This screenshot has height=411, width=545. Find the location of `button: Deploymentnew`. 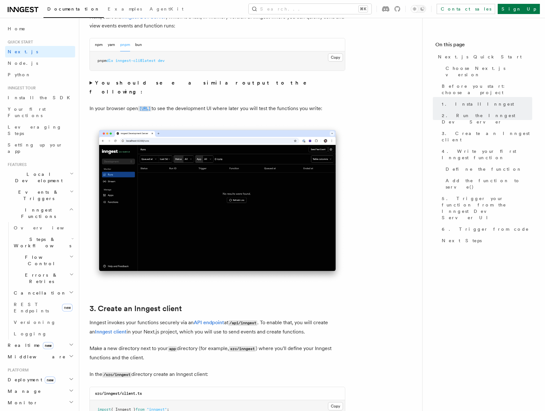

button: Deploymentnew is located at coordinates (40, 380).